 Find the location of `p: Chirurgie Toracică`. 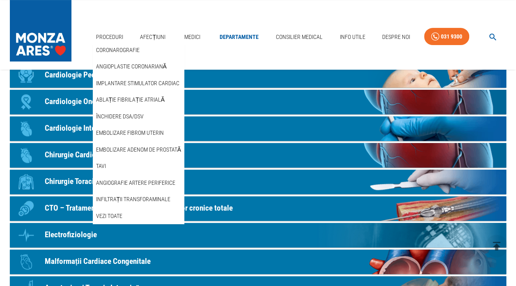

p: Chirurgie Toracică is located at coordinates (73, 182).